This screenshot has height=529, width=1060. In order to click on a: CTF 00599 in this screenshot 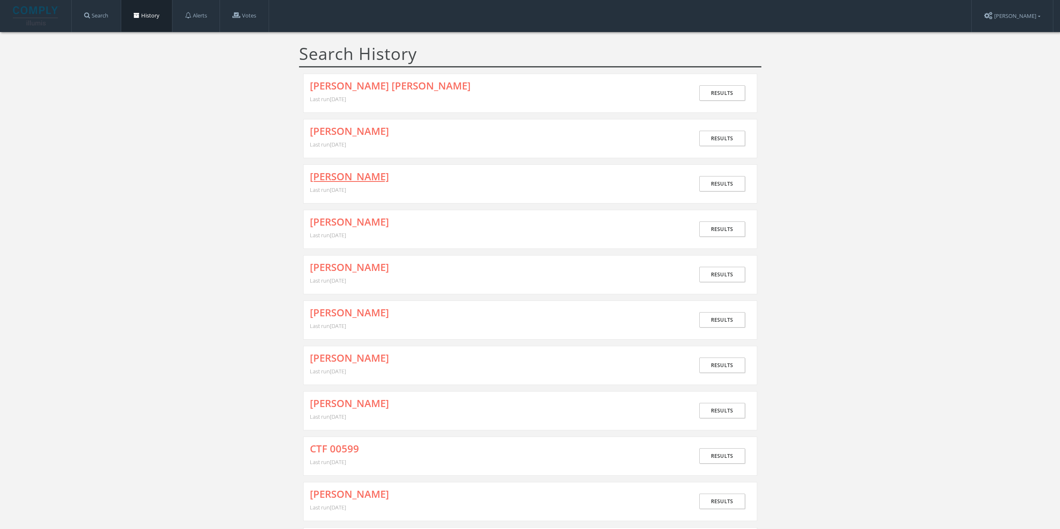, I will do `click(334, 449)`.